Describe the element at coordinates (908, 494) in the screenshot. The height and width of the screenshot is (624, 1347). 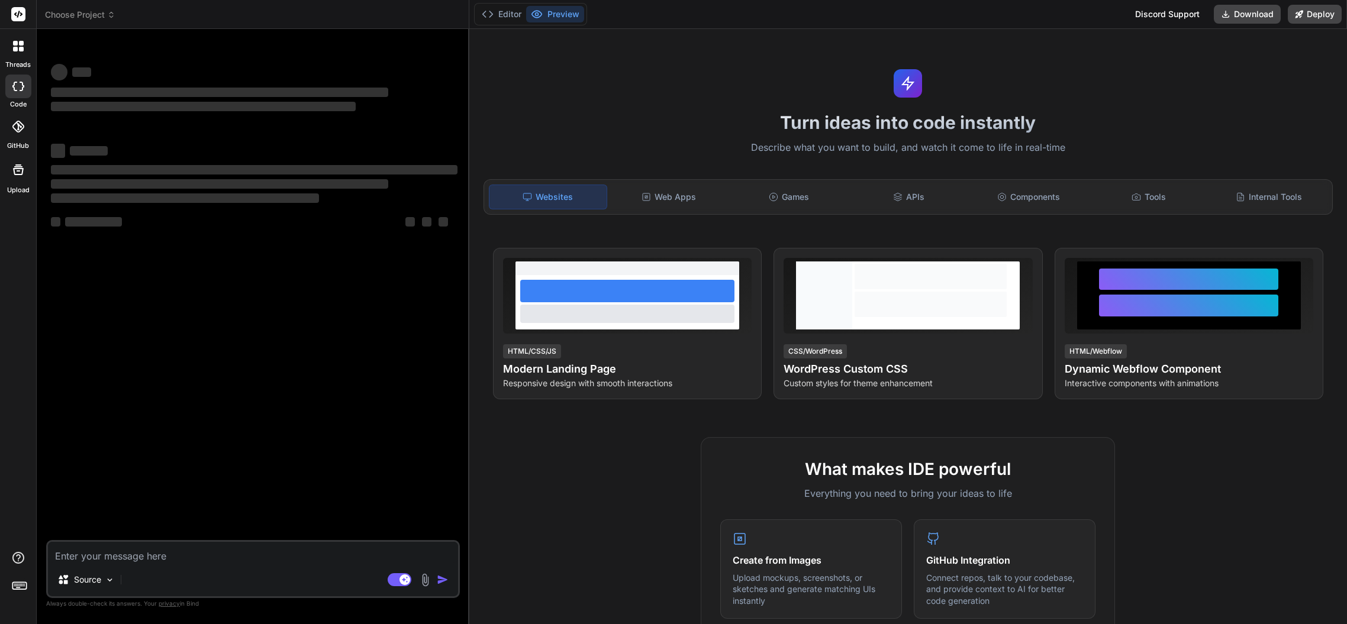
I see `p: Everything you need to bring your ideas to life` at that location.